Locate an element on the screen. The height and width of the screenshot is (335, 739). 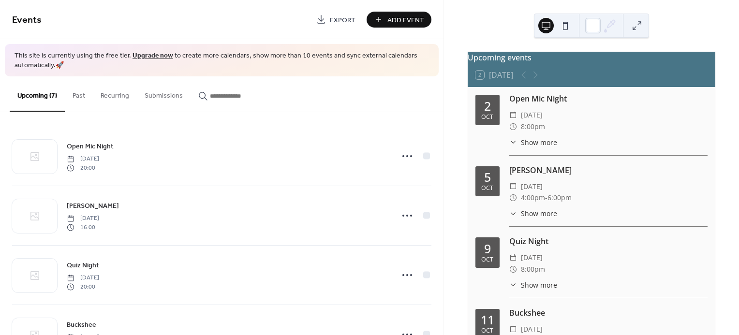
a: Export is located at coordinates (335, 19).